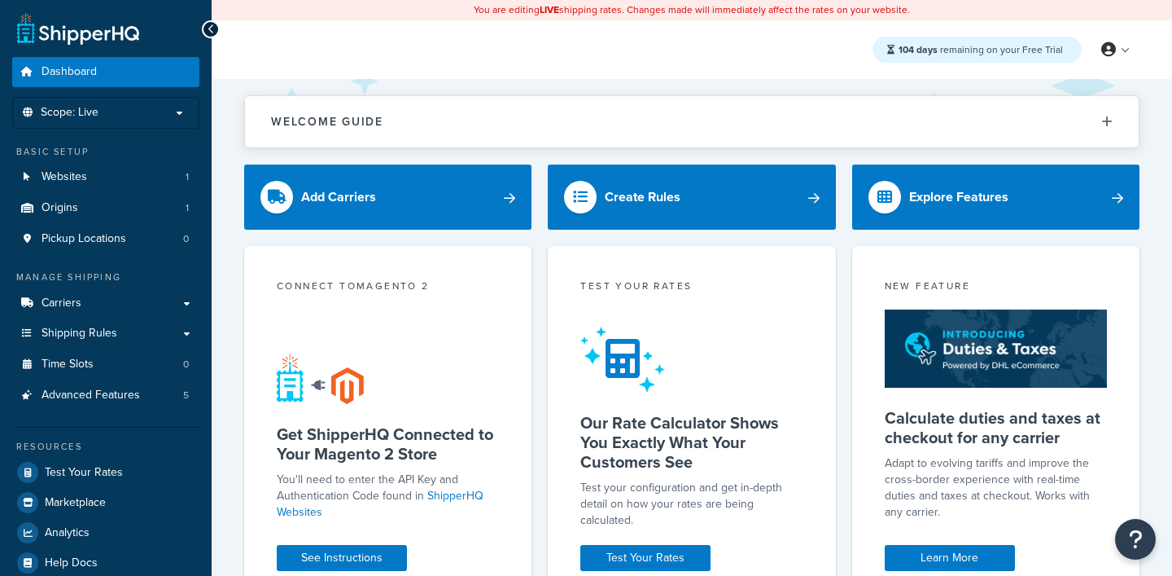  What do you see at coordinates (1136, 539) in the screenshot?
I see `button: Open Resource Center` at bounding box center [1136, 539].